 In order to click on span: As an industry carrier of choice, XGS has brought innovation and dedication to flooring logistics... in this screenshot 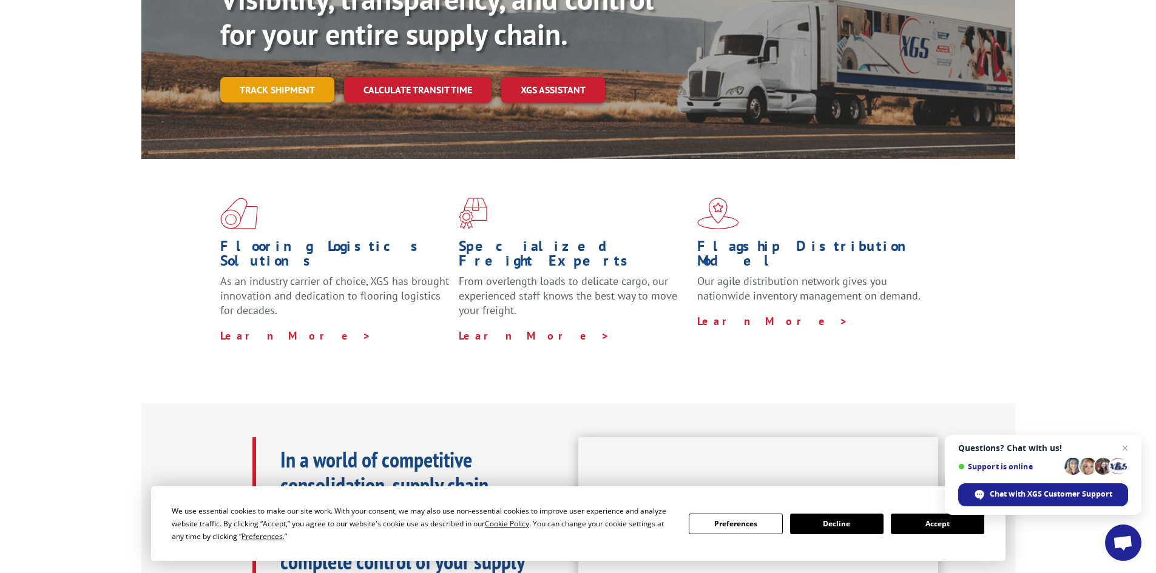, I will do `click(334, 296)`.